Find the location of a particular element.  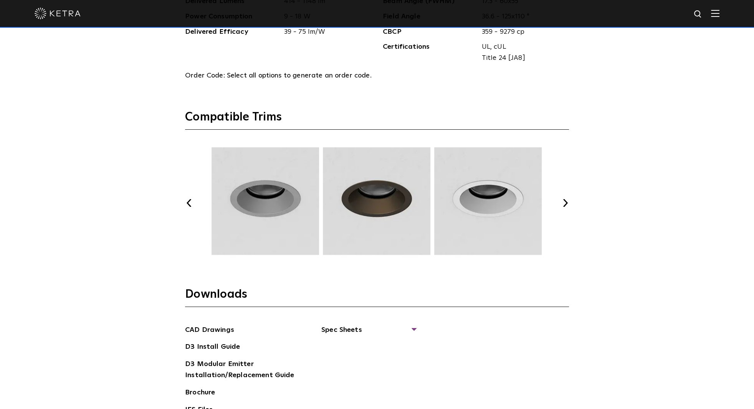

a: CAD Drawings is located at coordinates (210, 331).